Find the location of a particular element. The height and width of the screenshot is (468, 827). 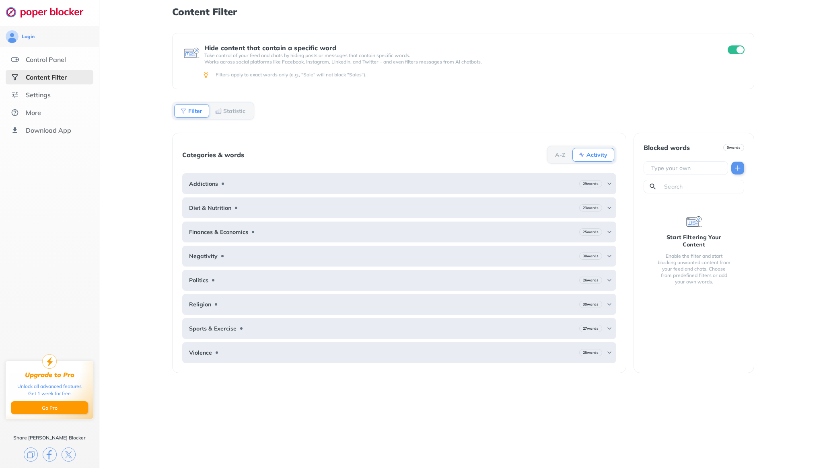

b: 29 words is located at coordinates (590, 184).